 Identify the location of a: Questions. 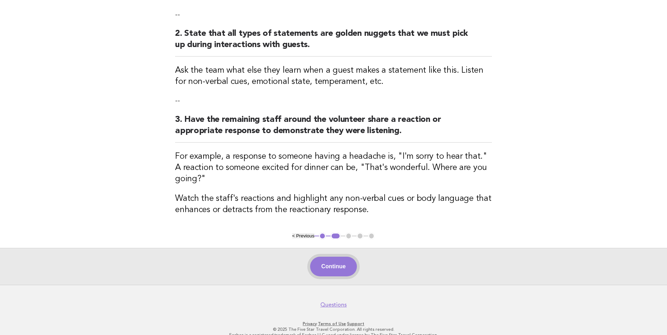
(333, 305).